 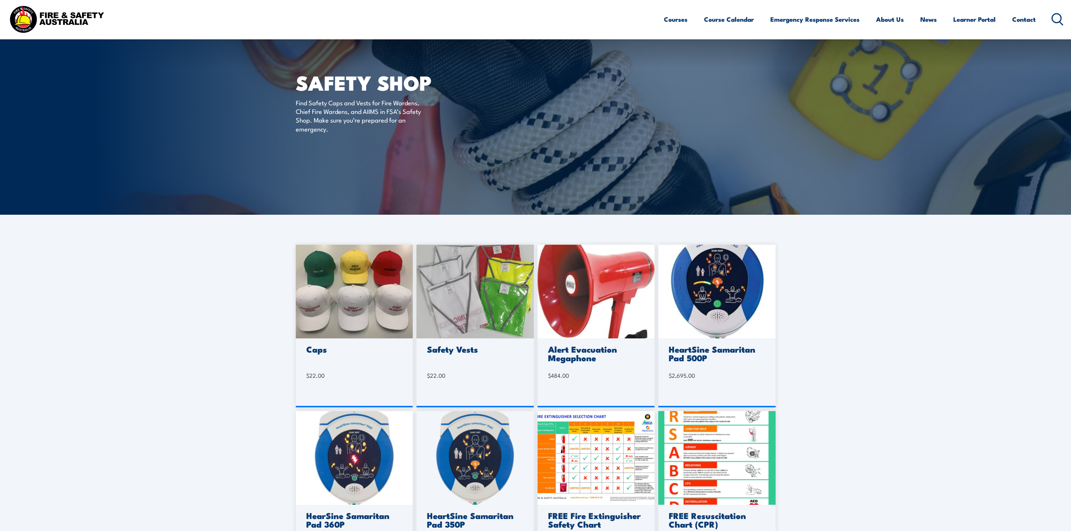 I want to click on img: caps-scaled-1.jpg, so click(x=354, y=292).